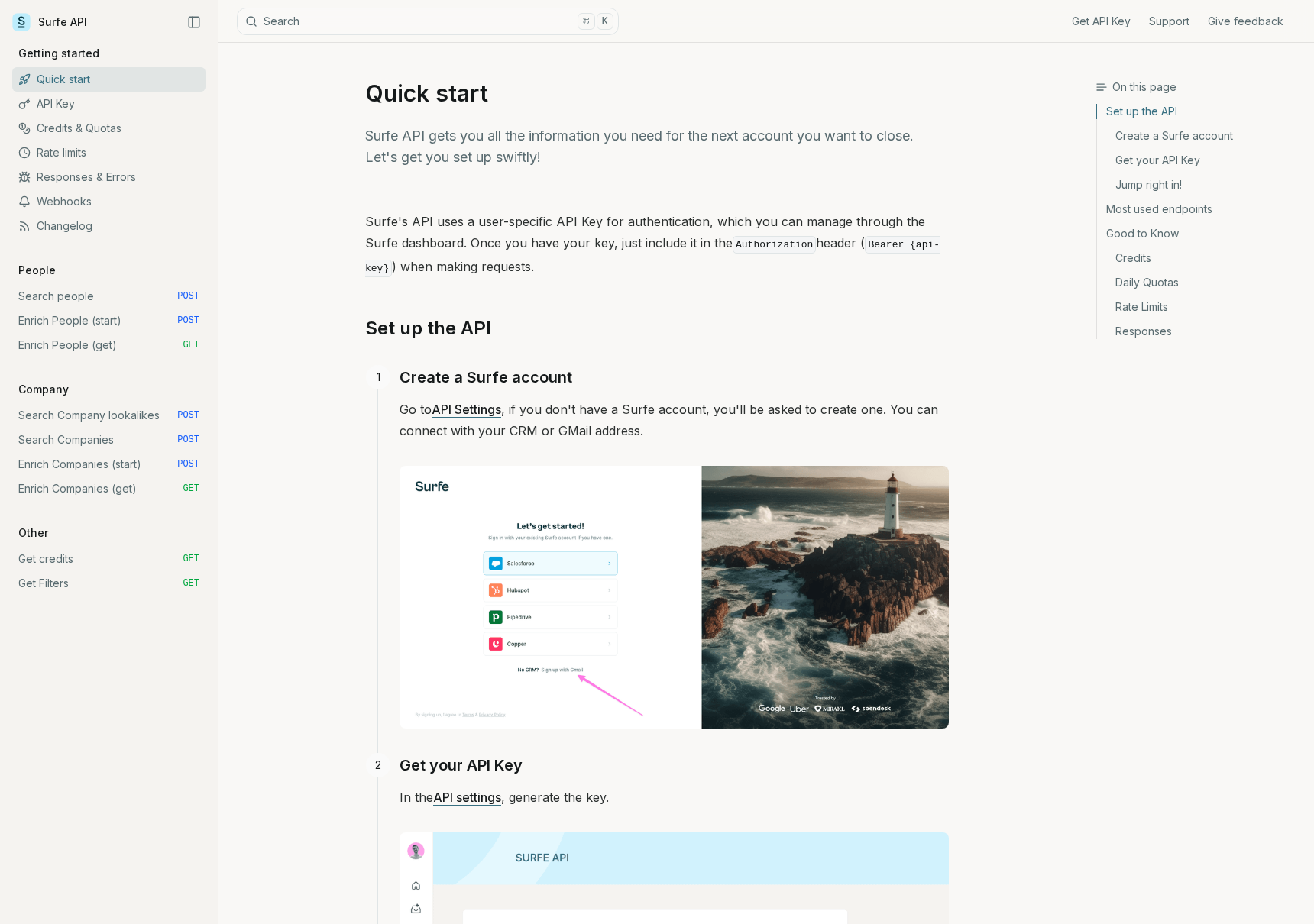 This screenshot has width=1314, height=924. I want to click on a: Responses & Errors, so click(108, 177).